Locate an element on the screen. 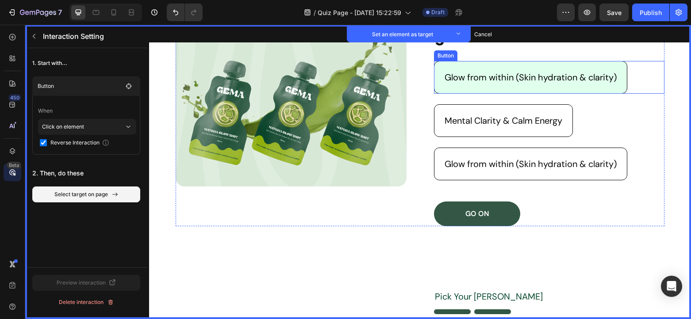  img: gempages_432750572815254551-8f31c544-7b2d-4056-9450-d2e40f9a22d2.png is located at coordinates (323, 287).